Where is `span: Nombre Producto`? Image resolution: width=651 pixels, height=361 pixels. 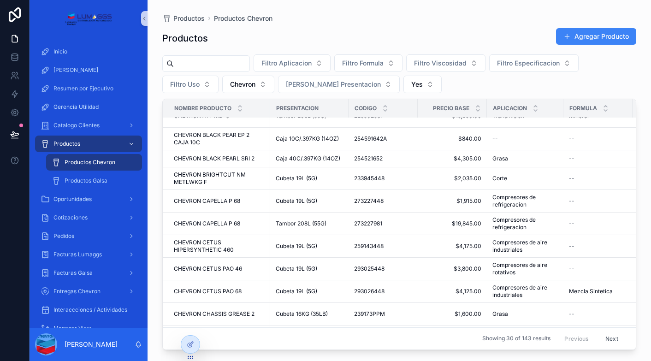 span: Nombre Producto is located at coordinates (203, 108).